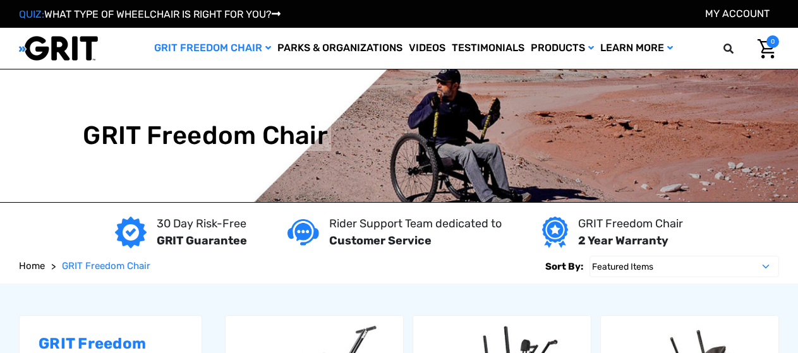 The height and width of the screenshot is (353, 798). Describe the element at coordinates (636, 48) in the screenshot. I see `a: Learn More` at that location.